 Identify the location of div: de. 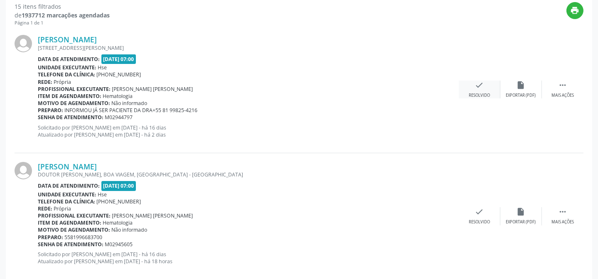
(62, 15).